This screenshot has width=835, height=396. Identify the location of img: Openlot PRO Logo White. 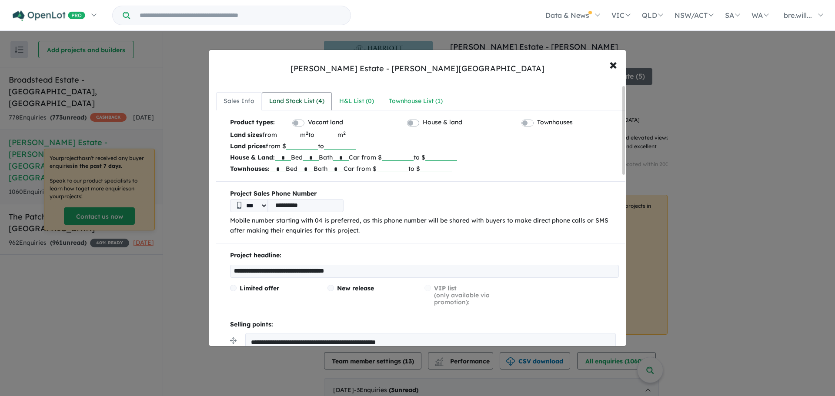
(49, 16).